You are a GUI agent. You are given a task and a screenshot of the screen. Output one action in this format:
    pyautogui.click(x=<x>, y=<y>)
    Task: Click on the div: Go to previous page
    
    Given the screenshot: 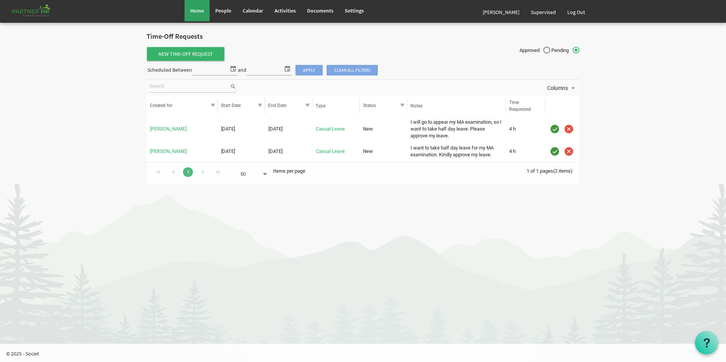 What is the action you would take?
    pyautogui.click(x=173, y=172)
    